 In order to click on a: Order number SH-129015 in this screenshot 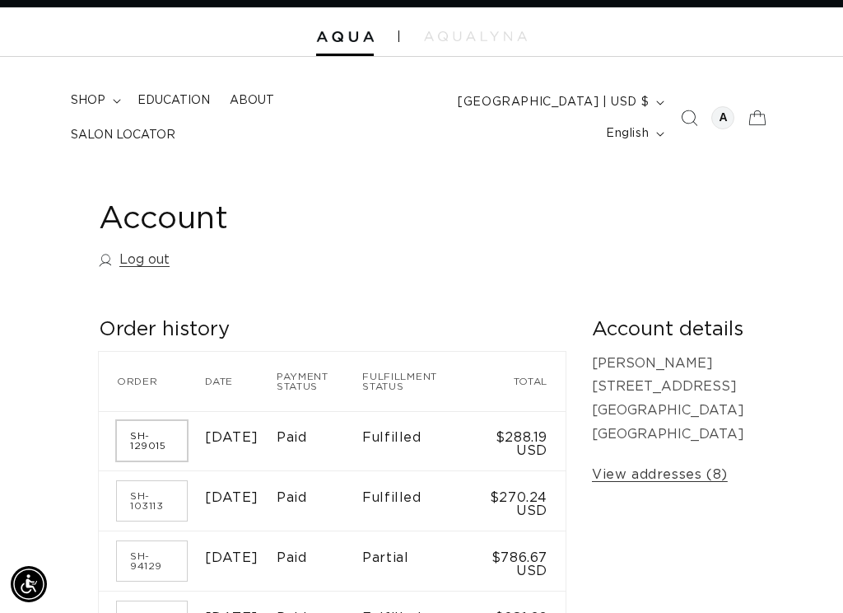, I will do `click(152, 441)`.